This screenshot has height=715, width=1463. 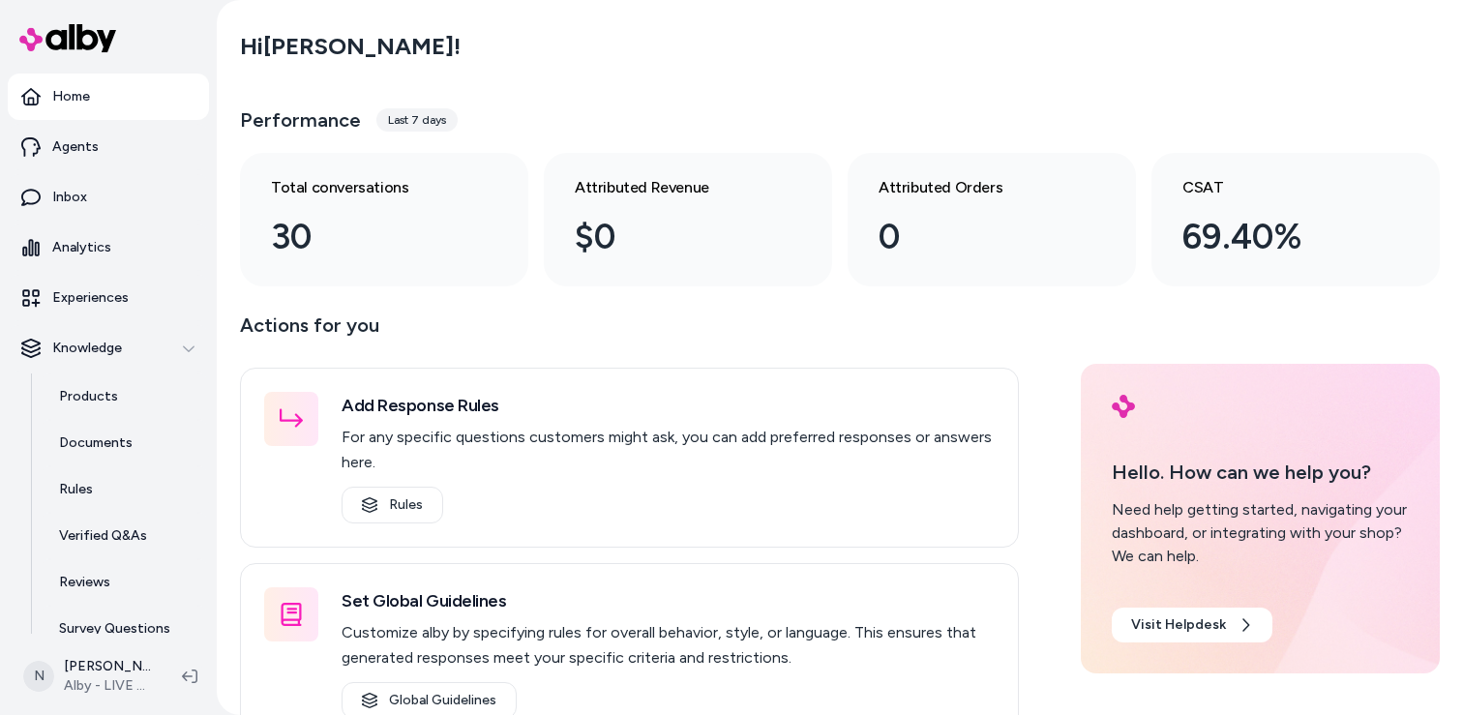 What do you see at coordinates (369, 237) in the screenshot?
I see `div: 30` at bounding box center [369, 237].